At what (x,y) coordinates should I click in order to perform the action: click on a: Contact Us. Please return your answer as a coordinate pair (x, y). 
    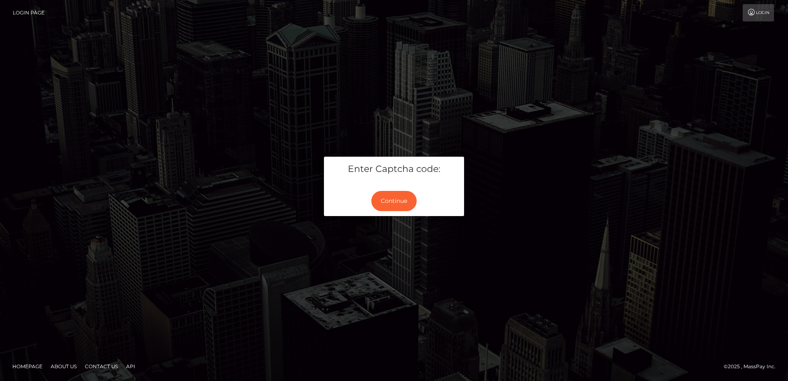
    Looking at the image, I should click on (101, 366).